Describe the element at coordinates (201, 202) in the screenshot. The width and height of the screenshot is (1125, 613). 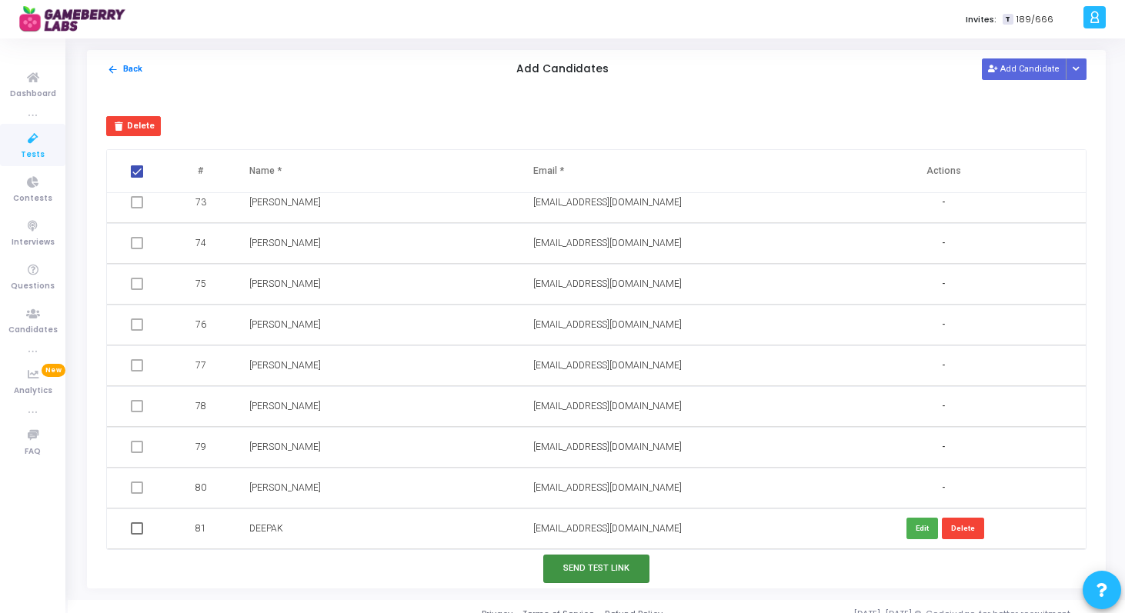
I see `span: 73` at that location.